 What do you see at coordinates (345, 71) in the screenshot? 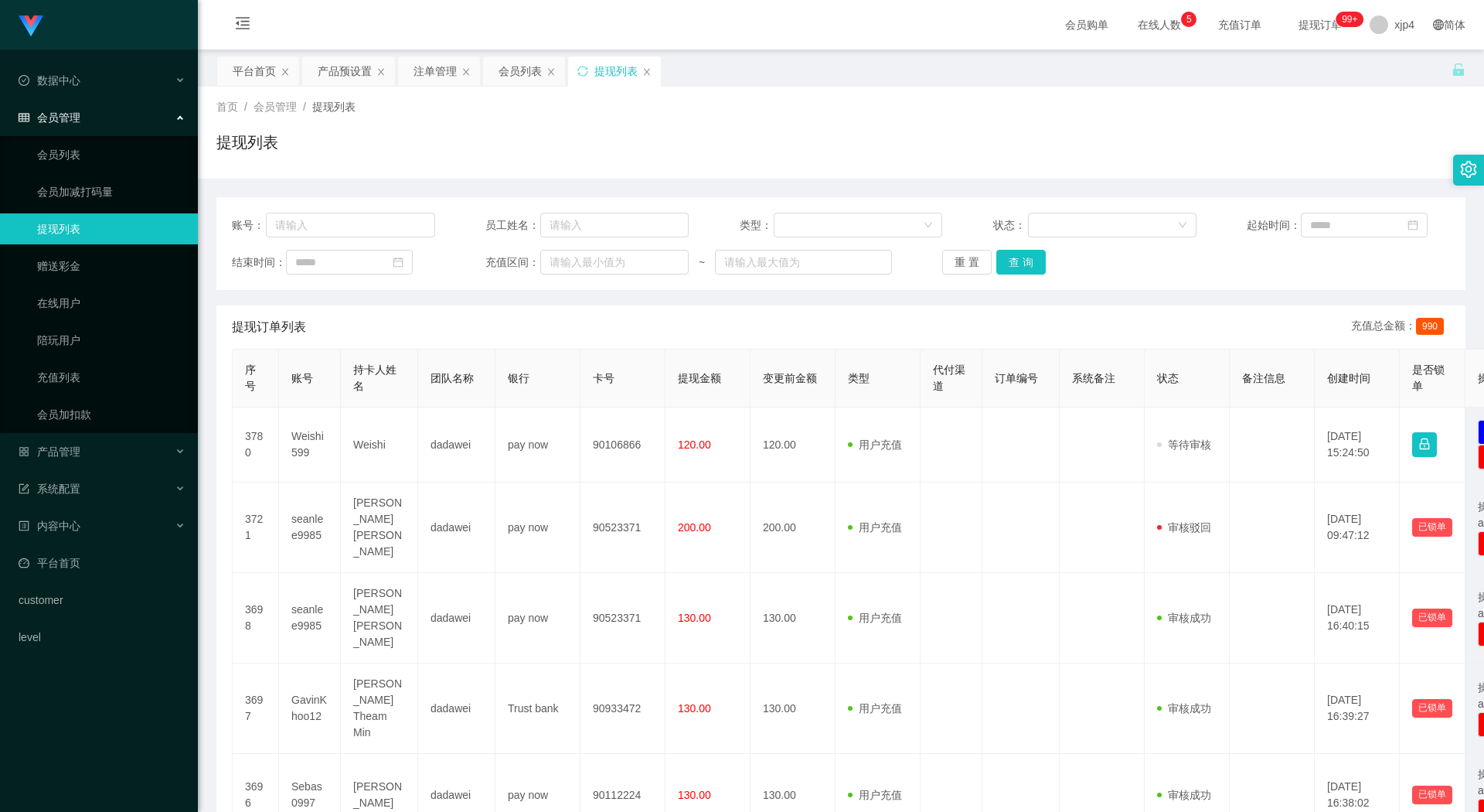
I see `div: 产品预设置` at bounding box center [345, 71].